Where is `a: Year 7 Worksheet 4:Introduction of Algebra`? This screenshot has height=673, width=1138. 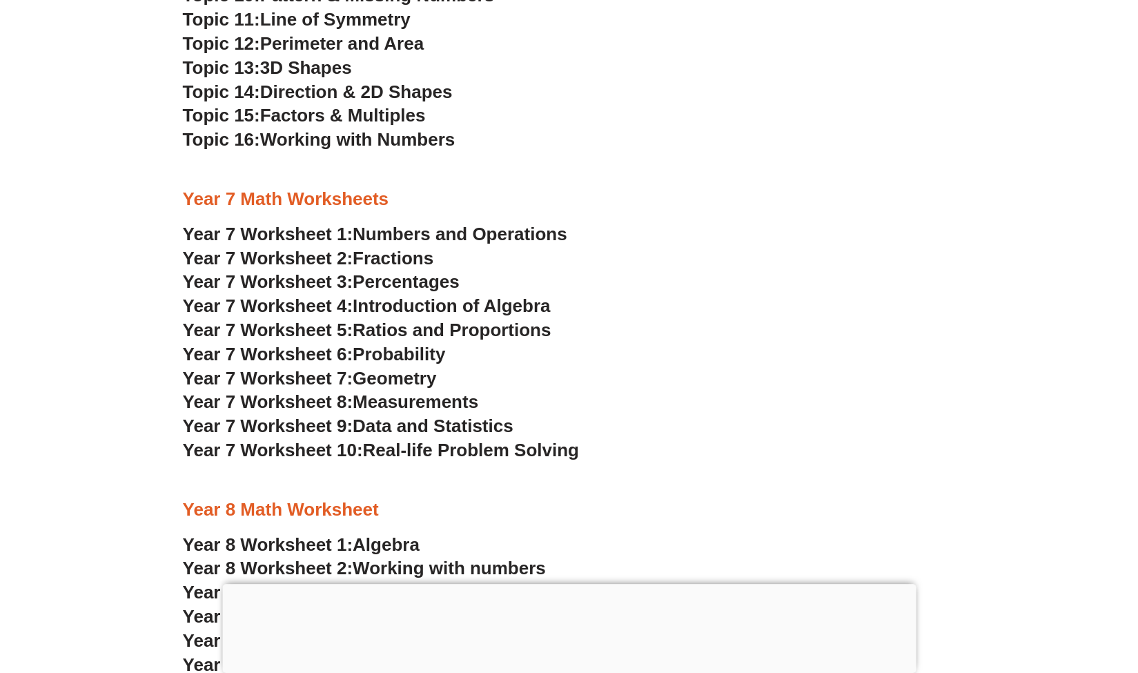
a: Year 7 Worksheet 4:Introduction of Algebra is located at coordinates (366, 306).